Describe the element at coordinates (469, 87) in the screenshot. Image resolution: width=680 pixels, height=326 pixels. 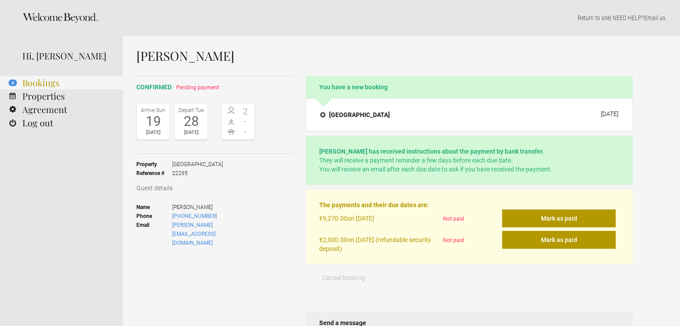
I see `h2: You have a new booking` at that location.